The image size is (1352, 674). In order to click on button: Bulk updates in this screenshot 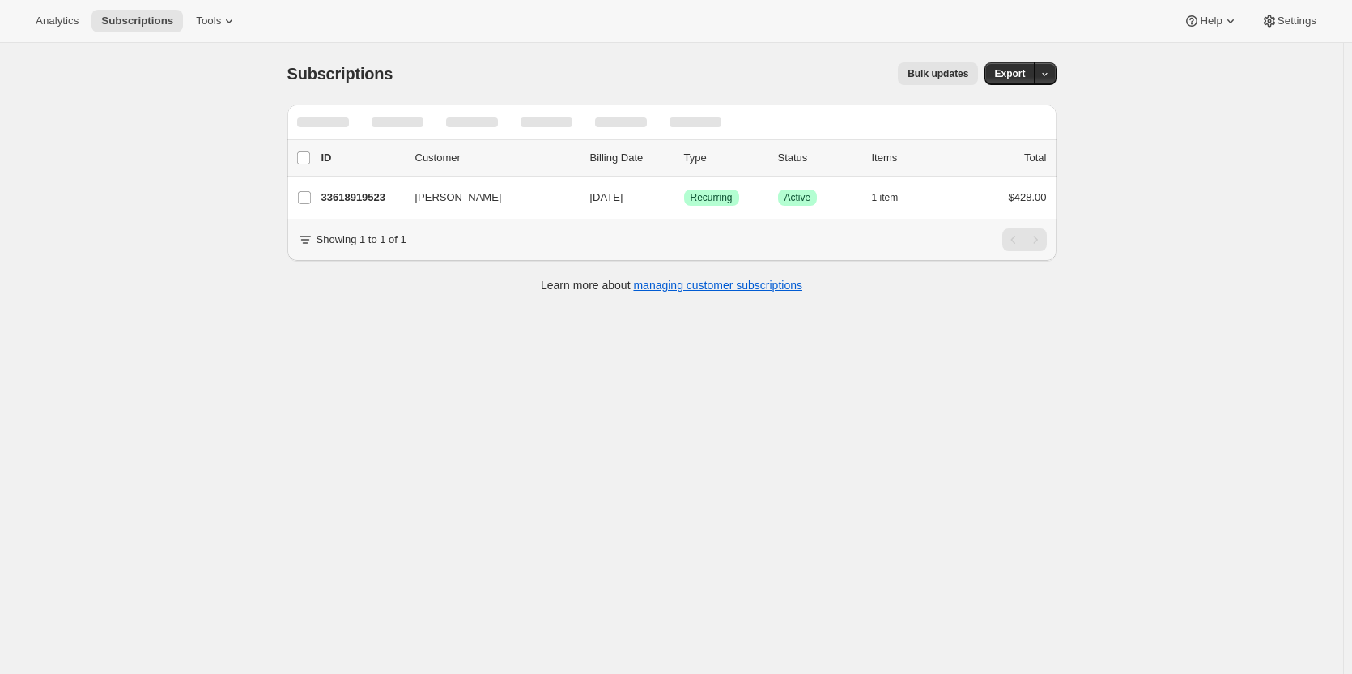, I will do `click(938, 74)`.